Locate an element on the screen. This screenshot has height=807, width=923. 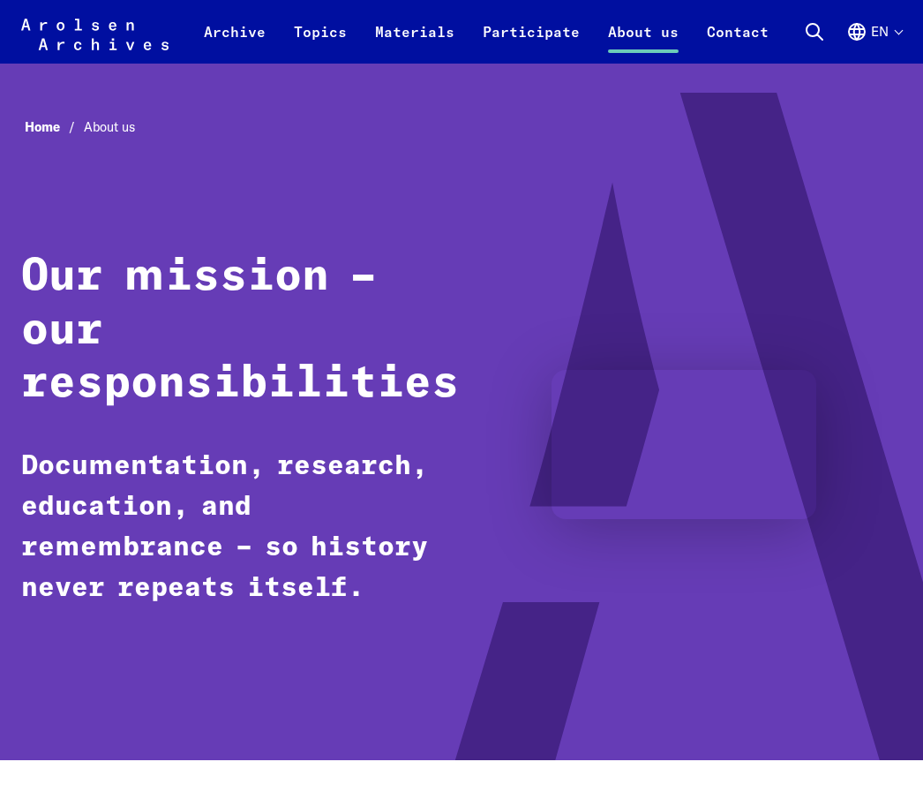
nav: Primary is located at coordinates (486, 32).